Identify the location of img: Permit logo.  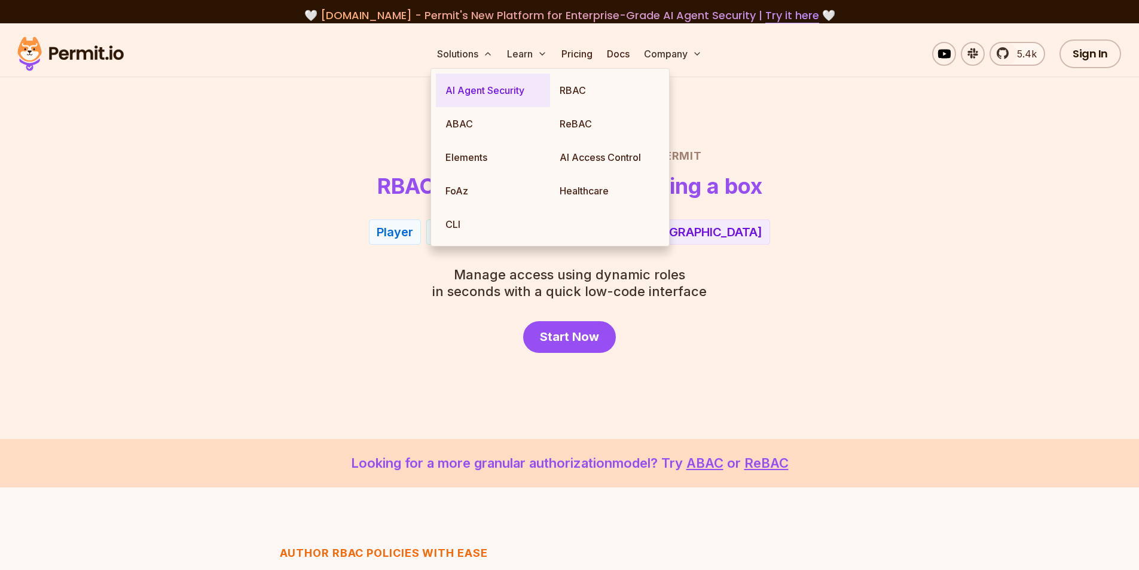
(71, 54).